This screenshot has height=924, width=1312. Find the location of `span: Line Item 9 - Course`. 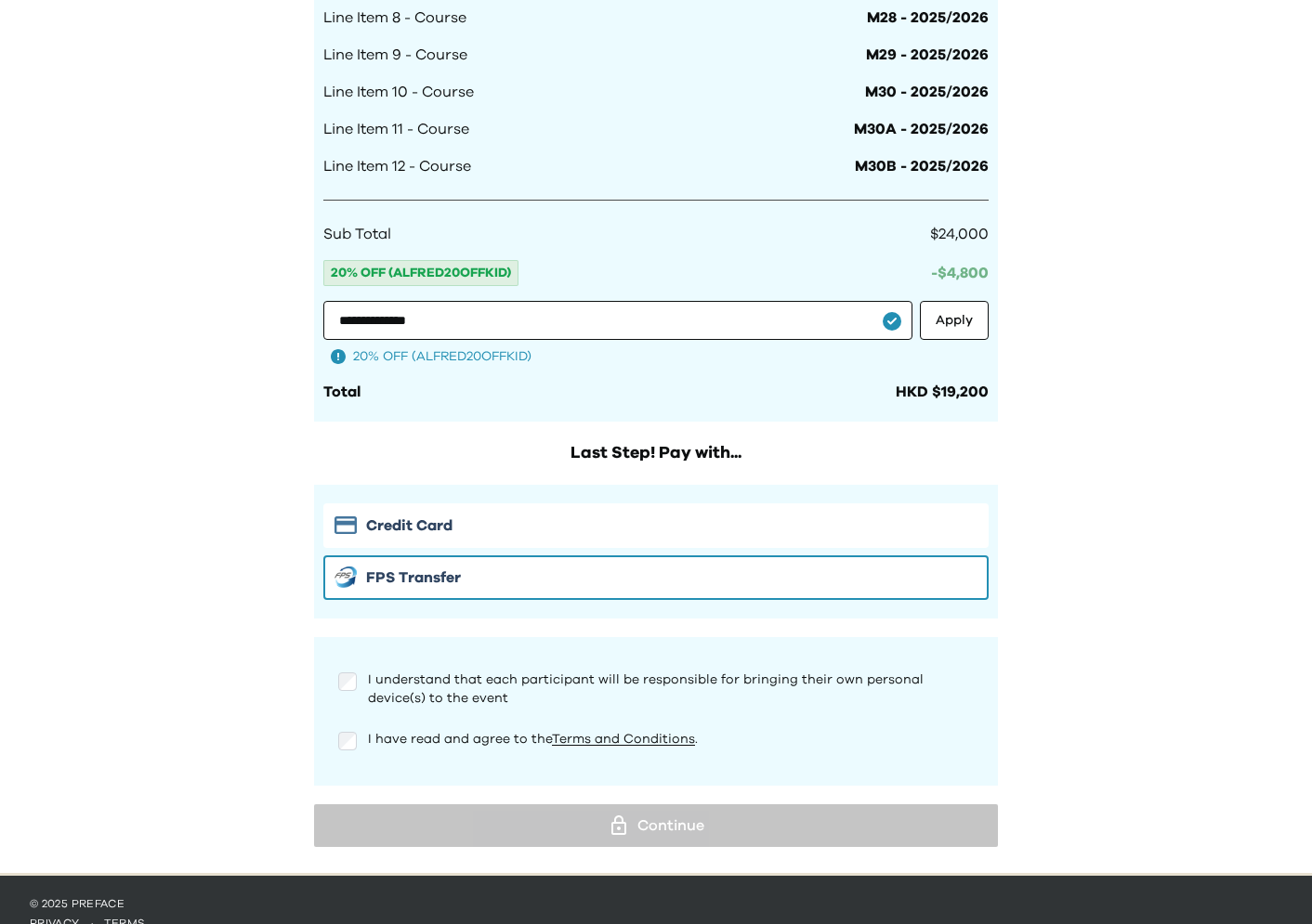

span: Line Item 9 - Course is located at coordinates (395, 55).